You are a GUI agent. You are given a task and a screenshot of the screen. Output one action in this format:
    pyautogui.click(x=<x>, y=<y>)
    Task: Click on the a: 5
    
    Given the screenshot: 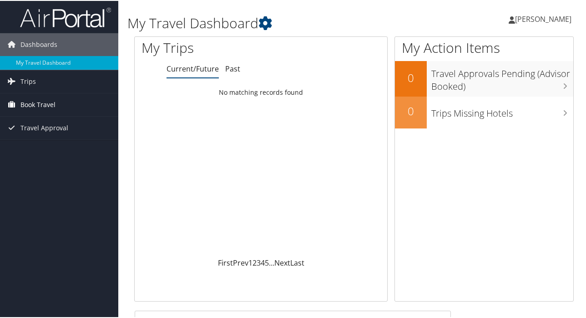 What is the action you would take?
    pyautogui.click(x=267, y=262)
    